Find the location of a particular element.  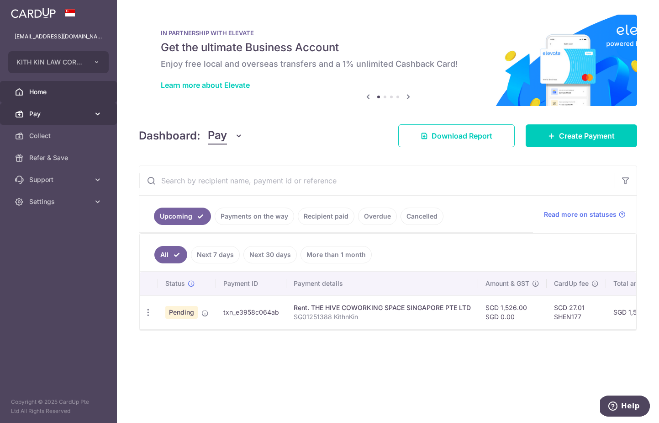

span: Total amt. is located at coordinates (629, 283).